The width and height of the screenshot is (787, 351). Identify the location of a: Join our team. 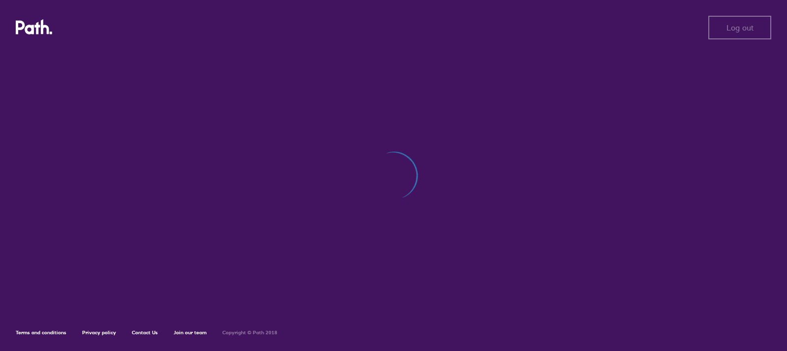
(190, 332).